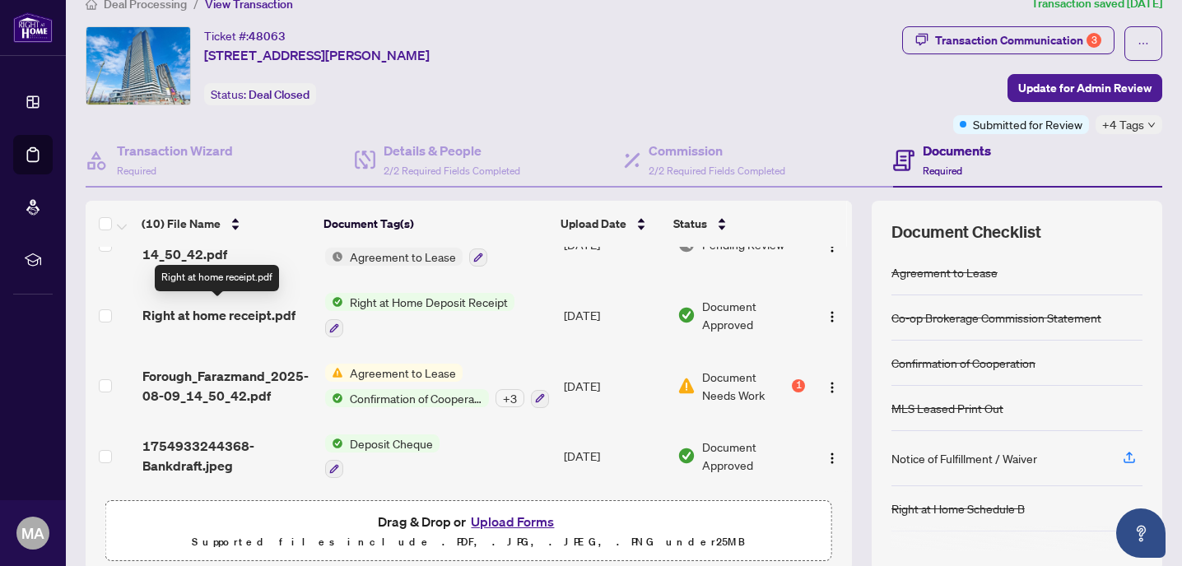 The width and height of the screenshot is (1182, 566). Describe the element at coordinates (799, 386) in the screenshot. I see `div: 1` at that location.